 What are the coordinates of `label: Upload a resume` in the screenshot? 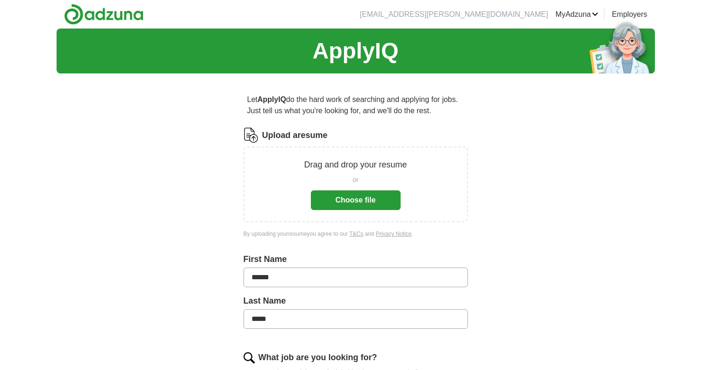 It's located at (295, 135).